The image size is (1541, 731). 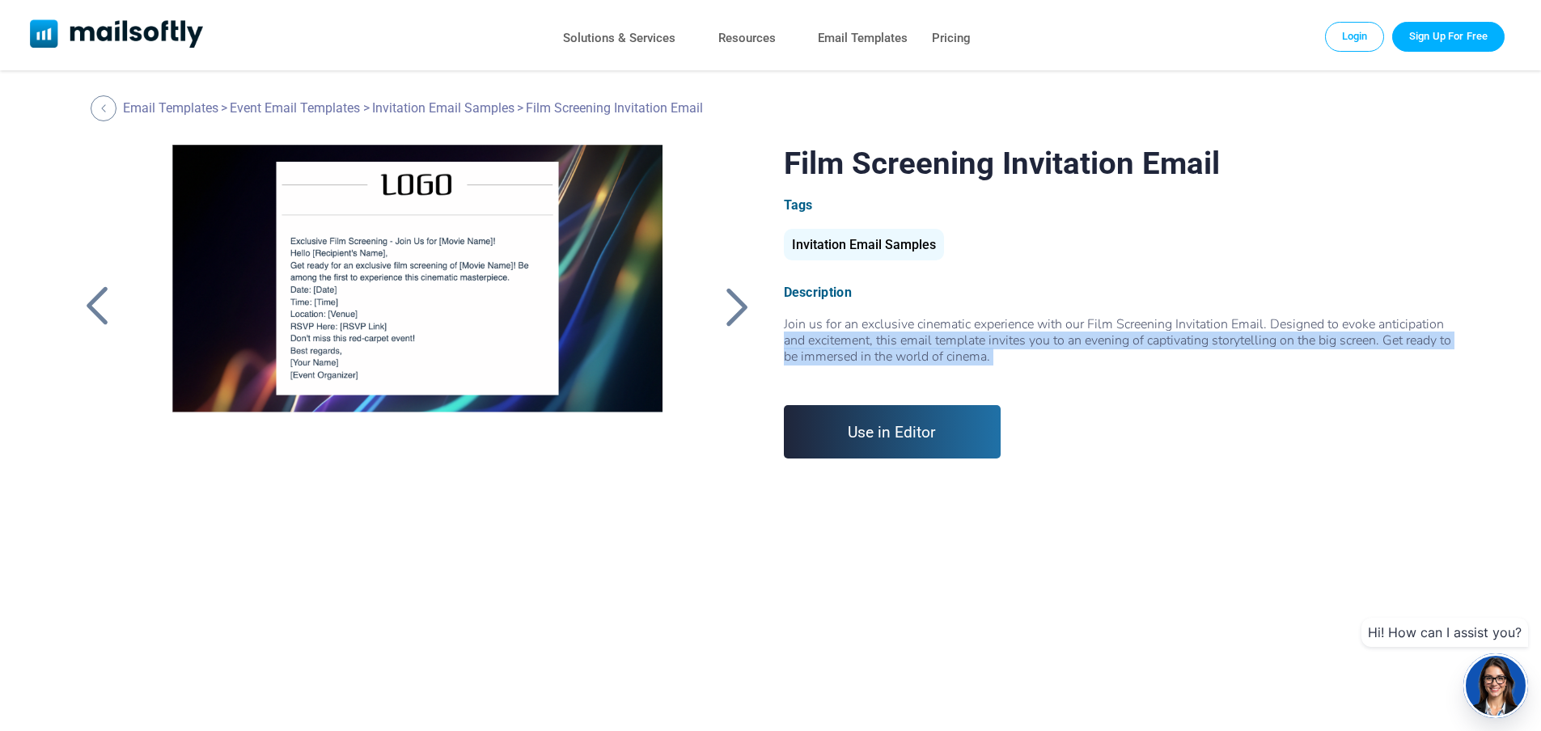 I want to click on a: Resources, so click(x=747, y=38).